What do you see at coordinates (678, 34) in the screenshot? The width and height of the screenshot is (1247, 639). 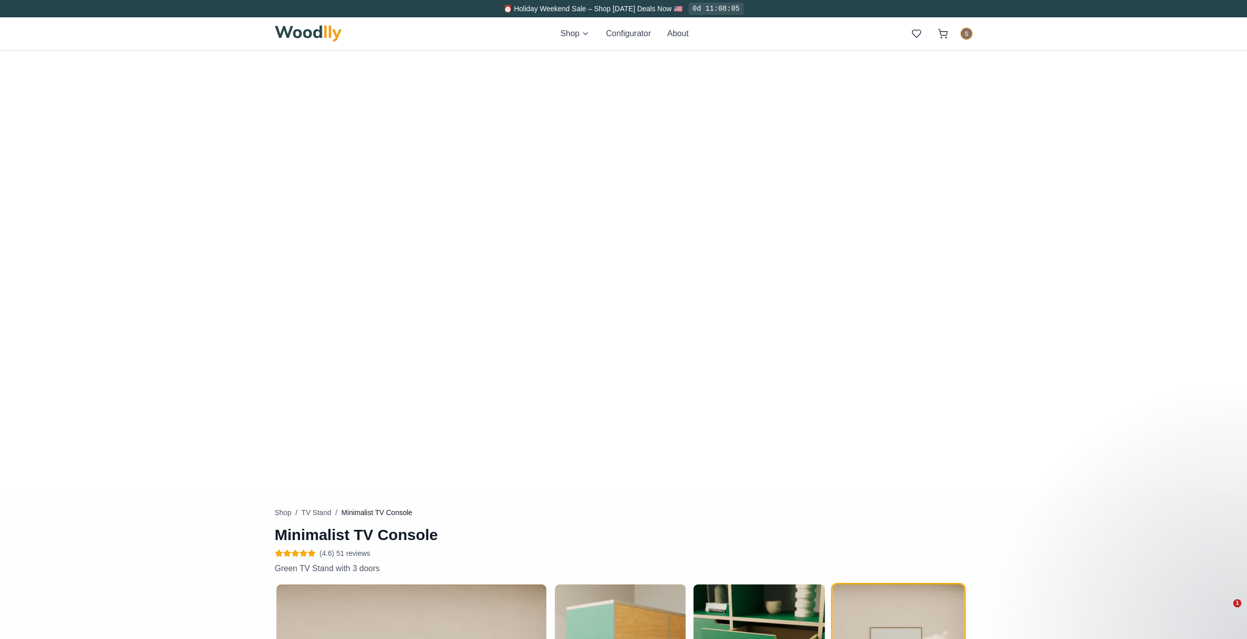 I see `button: About` at bounding box center [678, 34].